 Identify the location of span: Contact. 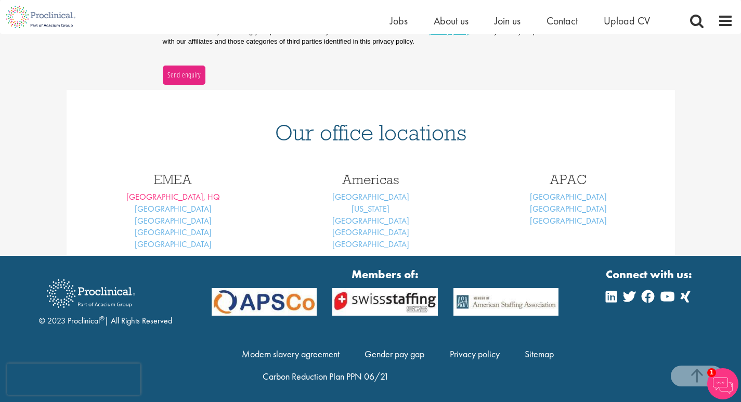
(562, 21).